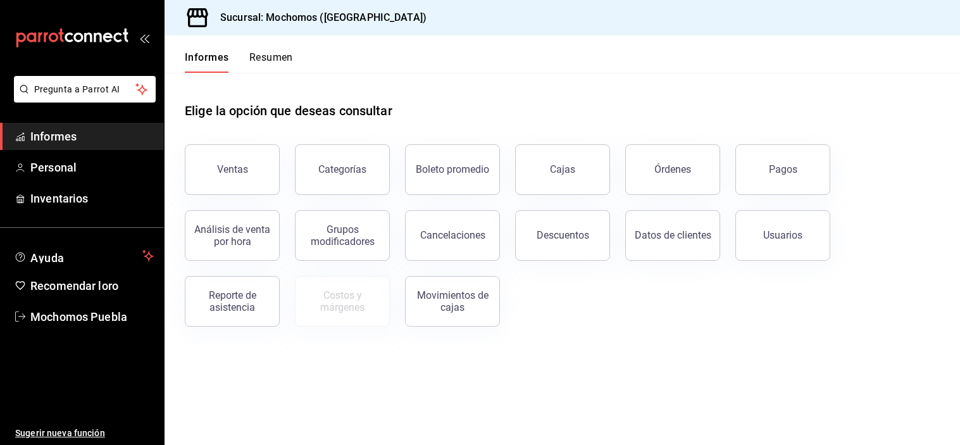  Describe the element at coordinates (782, 235) in the screenshot. I see `font: Usuarios` at that location.